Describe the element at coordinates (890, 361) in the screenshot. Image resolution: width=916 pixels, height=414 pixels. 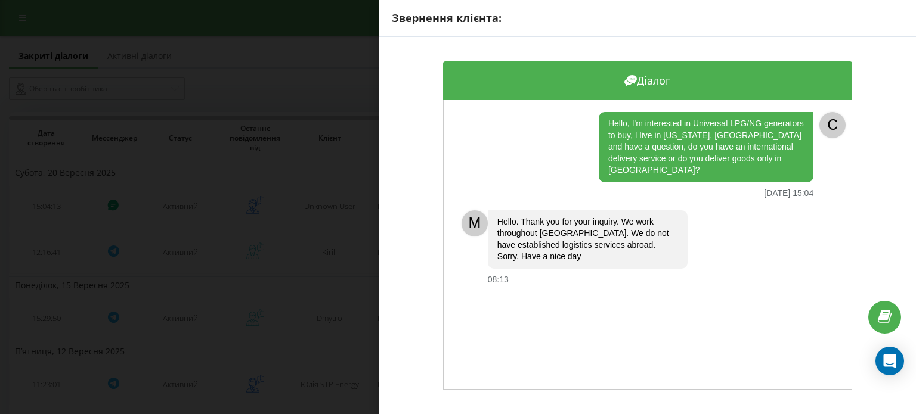
I see `div: Open Intercom Messenger` at that location.